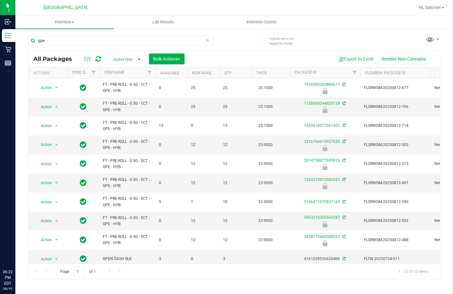 Image resolution: width=453 pixels, height=294 pixels. Describe the element at coordinates (228, 73) in the screenshot. I see `a: Qty` at that location.